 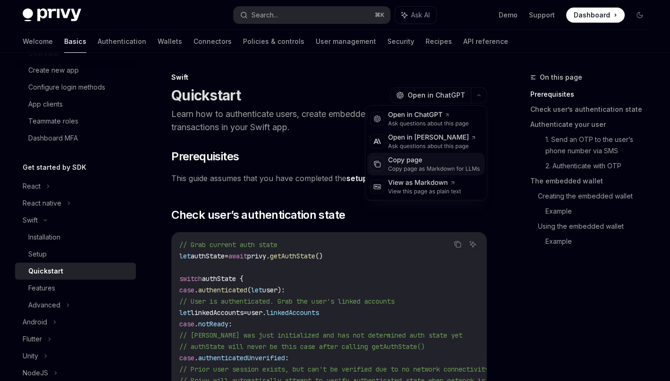 What do you see at coordinates (302, 347) in the screenshot?
I see `span: // authState will never be this case after calling getAuthState()` at bounding box center [302, 347].